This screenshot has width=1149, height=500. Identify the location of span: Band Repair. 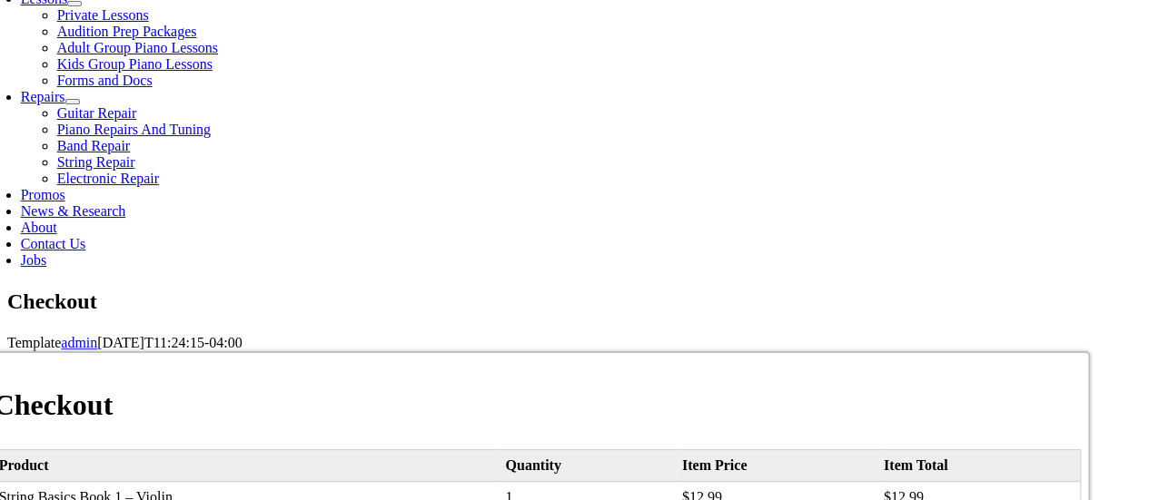
(94, 145).